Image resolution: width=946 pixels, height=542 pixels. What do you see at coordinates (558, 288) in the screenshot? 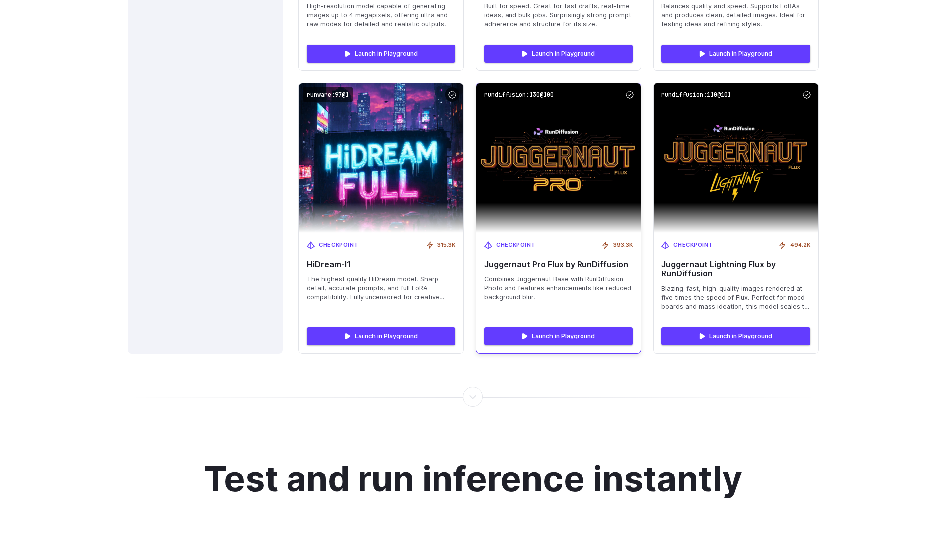
I see `span: Combines Juggernaut Base with RunDiffusion Photo and features enhancements like reduced backgroun...` at bounding box center [558, 288].